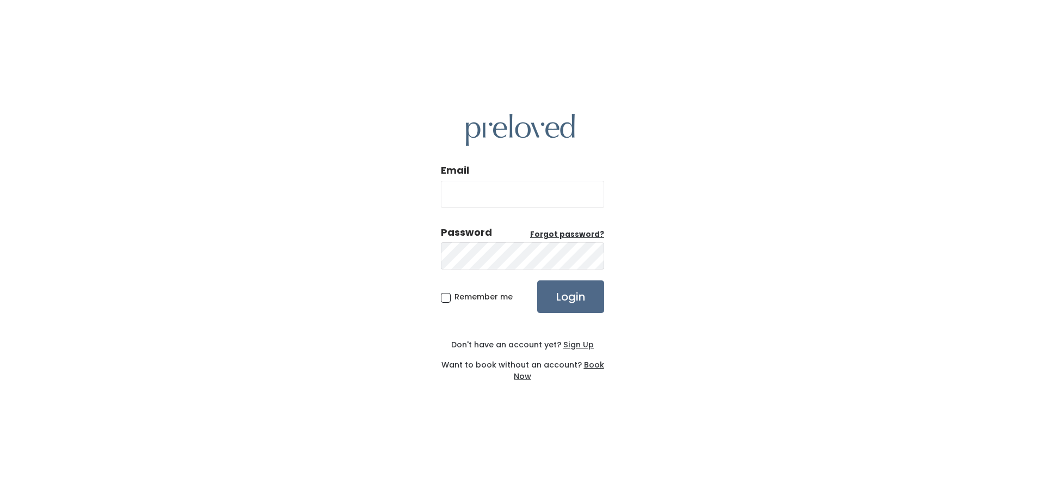  Describe the element at coordinates (567, 235) in the screenshot. I see `a: Forgot password?` at that location.